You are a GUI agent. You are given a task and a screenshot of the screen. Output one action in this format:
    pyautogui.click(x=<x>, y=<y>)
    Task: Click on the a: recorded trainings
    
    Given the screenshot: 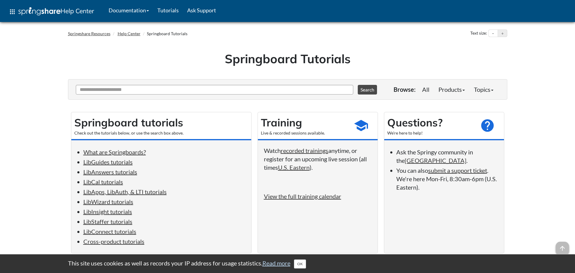 What is the action you would take?
    pyautogui.click(x=304, y=150)
    